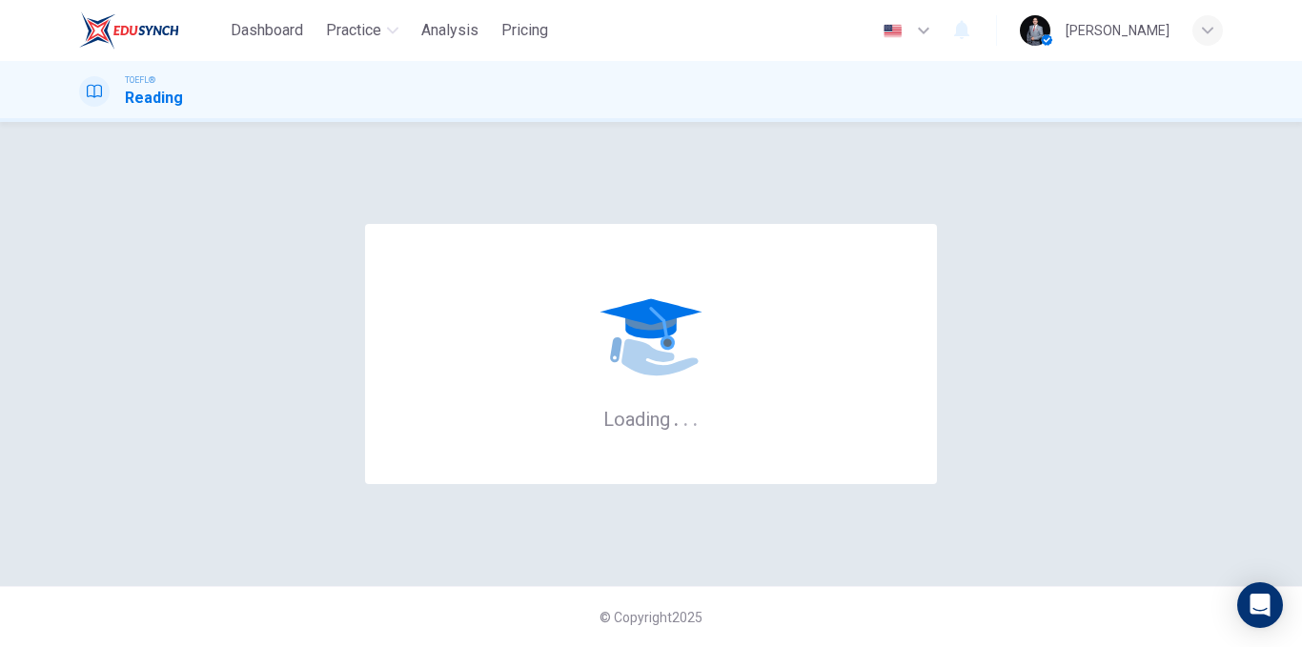 The width and height of the screenshot is (1302, 647). Describe the element at coordinates (892, 30) in the screenshot. I see `img: en` at that location.